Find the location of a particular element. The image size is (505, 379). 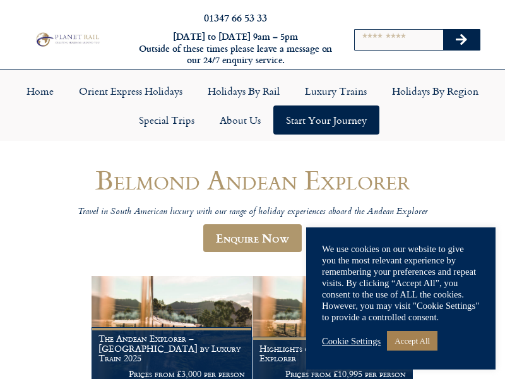

button: Search is located at coordinates (461, 40).